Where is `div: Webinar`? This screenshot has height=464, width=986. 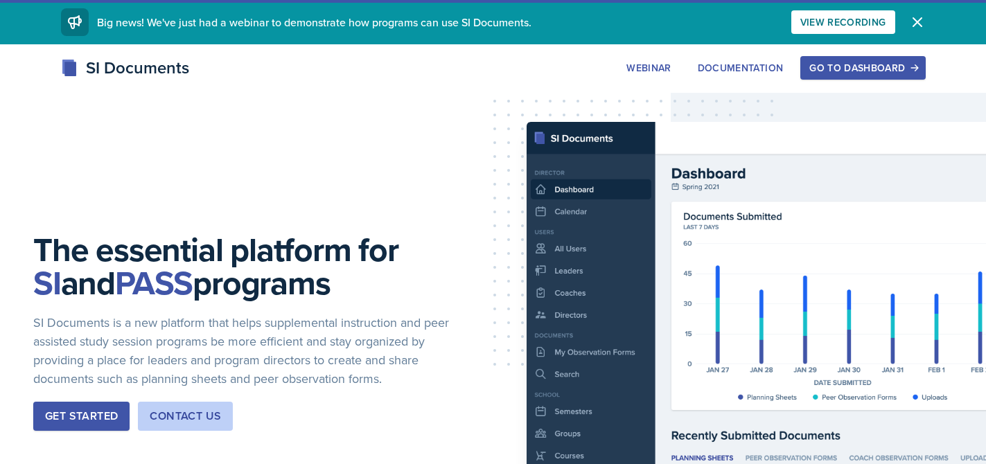
div: Webinar is located at coordinates (649, 68).